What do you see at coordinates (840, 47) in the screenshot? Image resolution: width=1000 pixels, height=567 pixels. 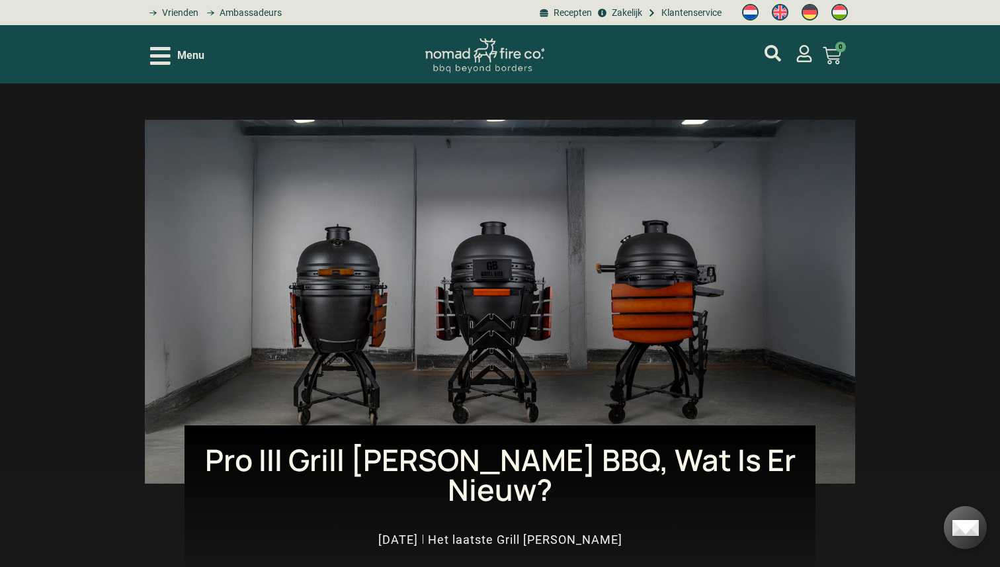 I see `span: 0` at bounding box center [840, 47].